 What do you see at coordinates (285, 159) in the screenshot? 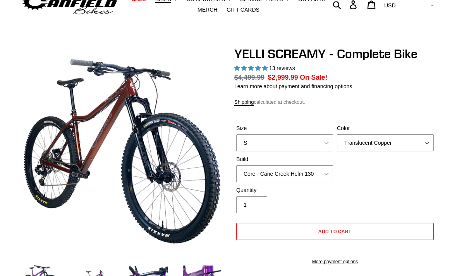
I see `label: Build` at bounding box center [285, 159].